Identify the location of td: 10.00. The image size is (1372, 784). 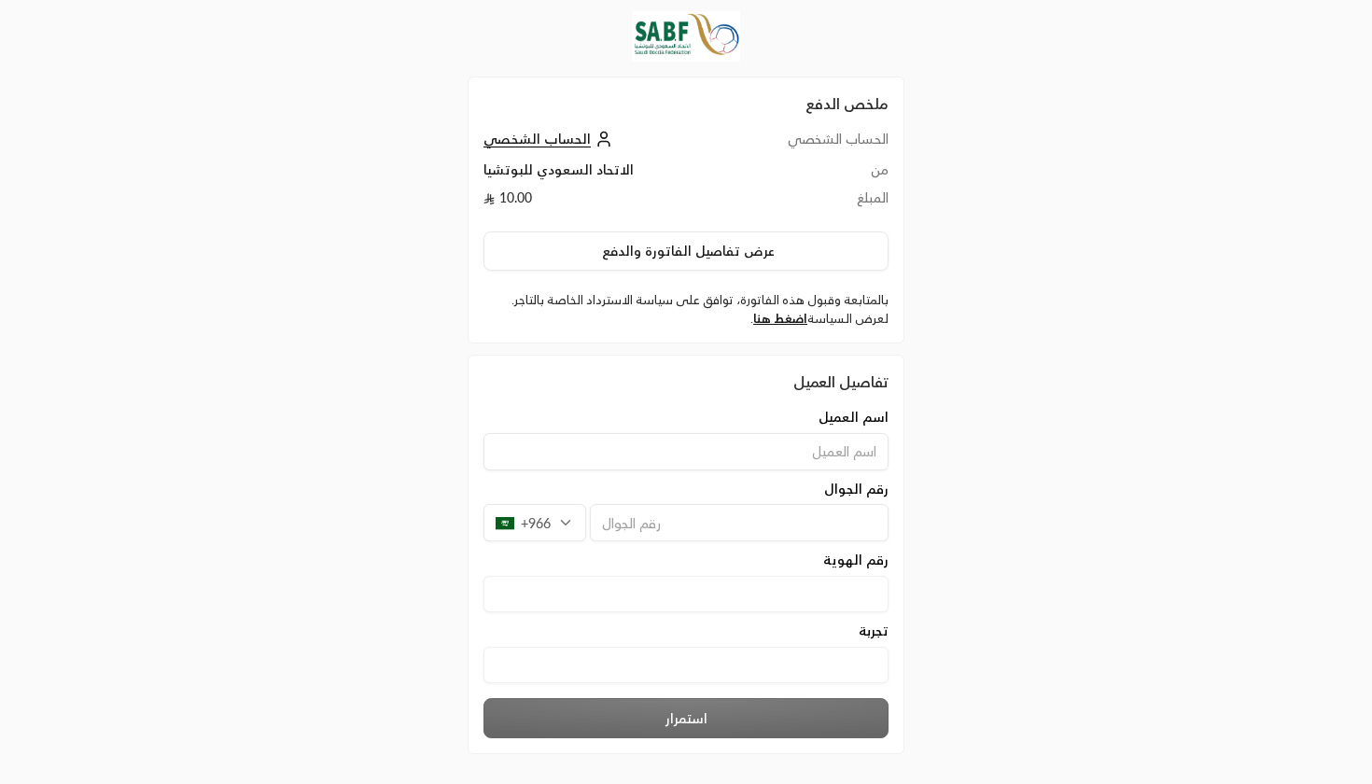
(605, 202).